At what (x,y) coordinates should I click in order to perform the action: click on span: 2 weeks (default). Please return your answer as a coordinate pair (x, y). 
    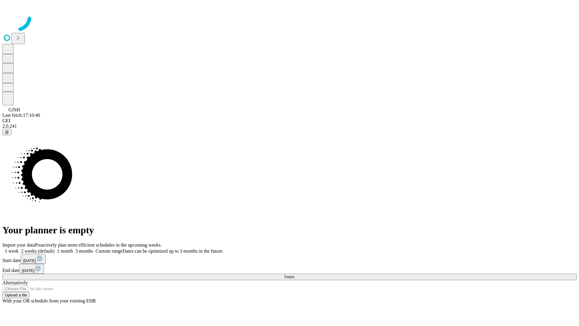
    Looking at the image, I should click on (38, 251).